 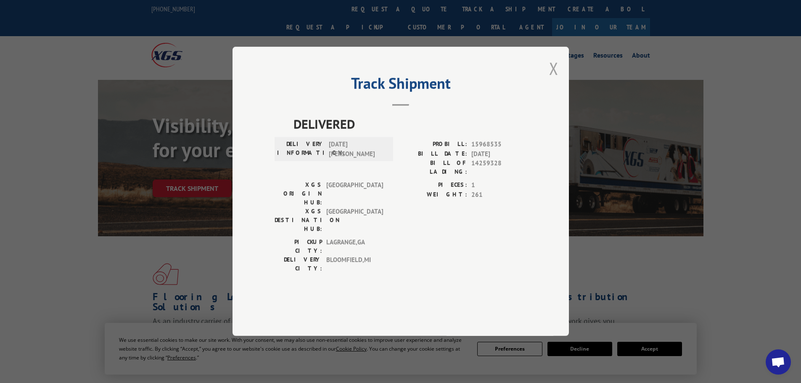 I want to click on span: 1, so click(x=499, y=186).